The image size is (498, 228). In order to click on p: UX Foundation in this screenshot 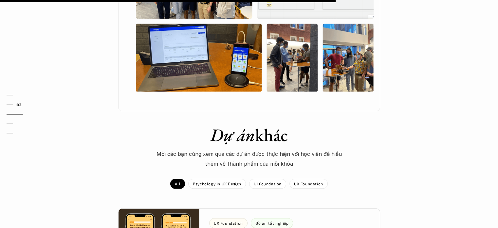, I will do `click(309, 184)`.